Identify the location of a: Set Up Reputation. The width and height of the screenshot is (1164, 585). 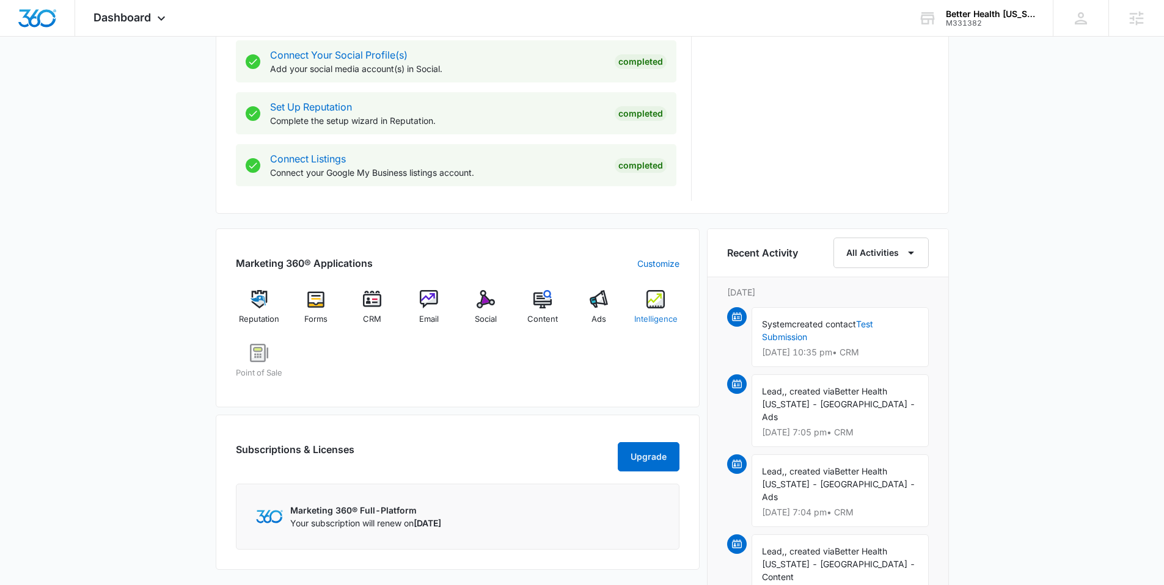
(311, 107).